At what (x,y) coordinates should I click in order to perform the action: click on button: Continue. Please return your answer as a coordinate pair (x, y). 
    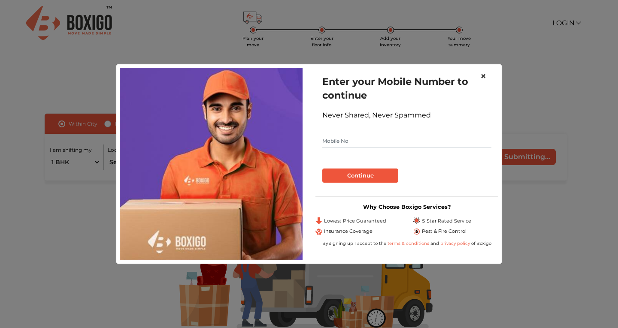
    Looking at the image, I should click on (360, 176).